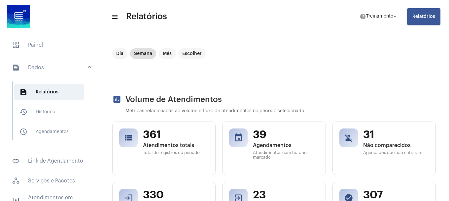 This screenshot has height=201, width=449. I want to click on span: Atendimentos com horário marcado, so click(286, 155).